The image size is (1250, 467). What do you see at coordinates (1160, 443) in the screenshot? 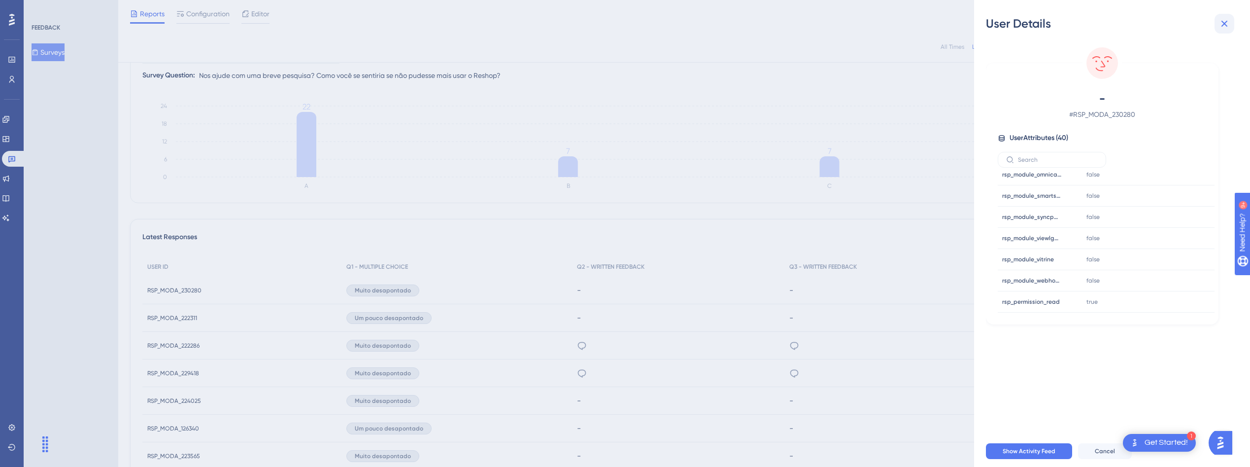
I see `div: Open Get Started! checklist, remaining modules: 1` at bounding box center [1160, 443].